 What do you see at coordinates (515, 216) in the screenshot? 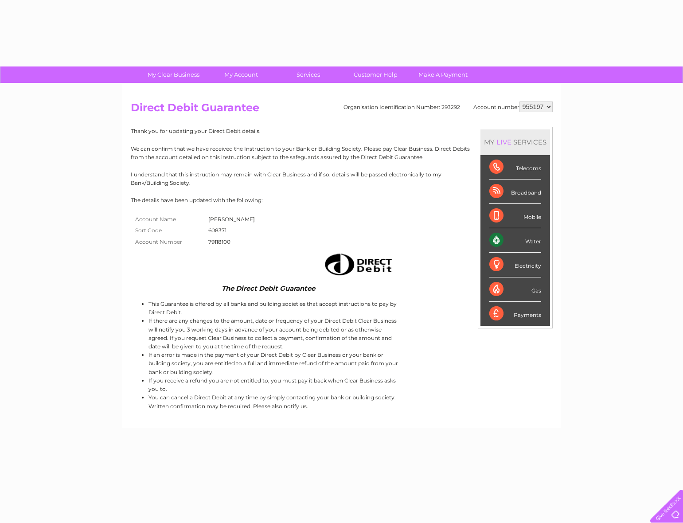
I see `div: Mobile` at bounding box center [515, 216].